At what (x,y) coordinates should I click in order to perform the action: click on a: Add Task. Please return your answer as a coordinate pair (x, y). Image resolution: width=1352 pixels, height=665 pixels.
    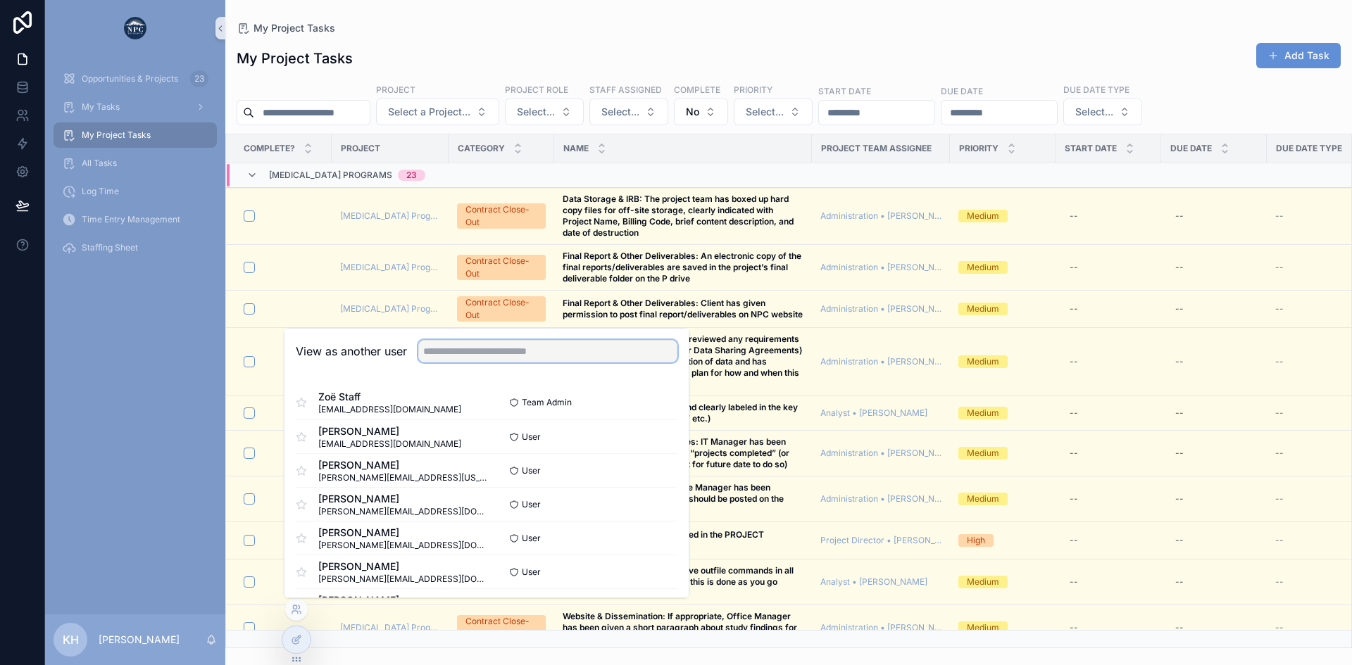
    Looking at the image, I should click on (1298, 56).